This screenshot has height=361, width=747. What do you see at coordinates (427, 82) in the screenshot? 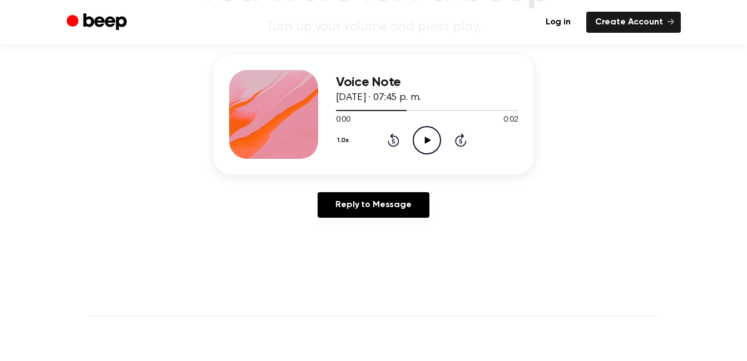
I see `h3: Voice Note` at bounding box center [427, 82].